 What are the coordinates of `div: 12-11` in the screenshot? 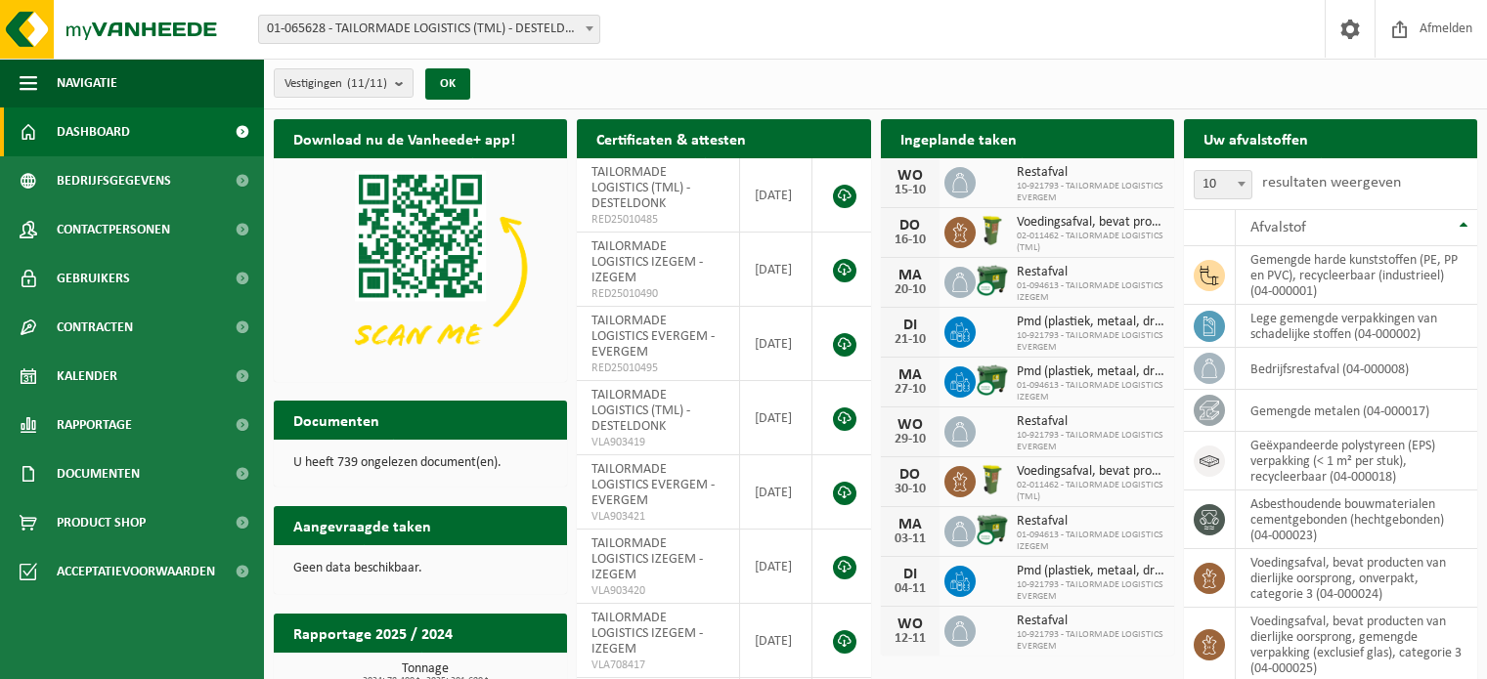 It's located at (910, 639).